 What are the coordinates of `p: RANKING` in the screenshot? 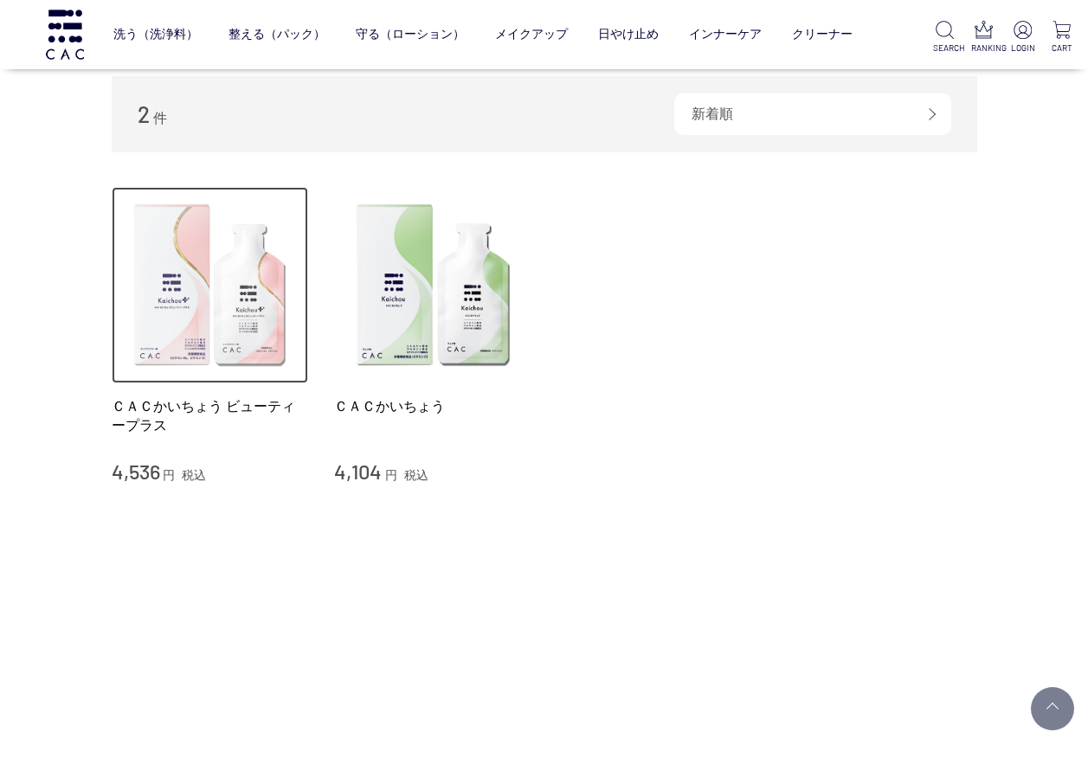 It's located at (983, 48).